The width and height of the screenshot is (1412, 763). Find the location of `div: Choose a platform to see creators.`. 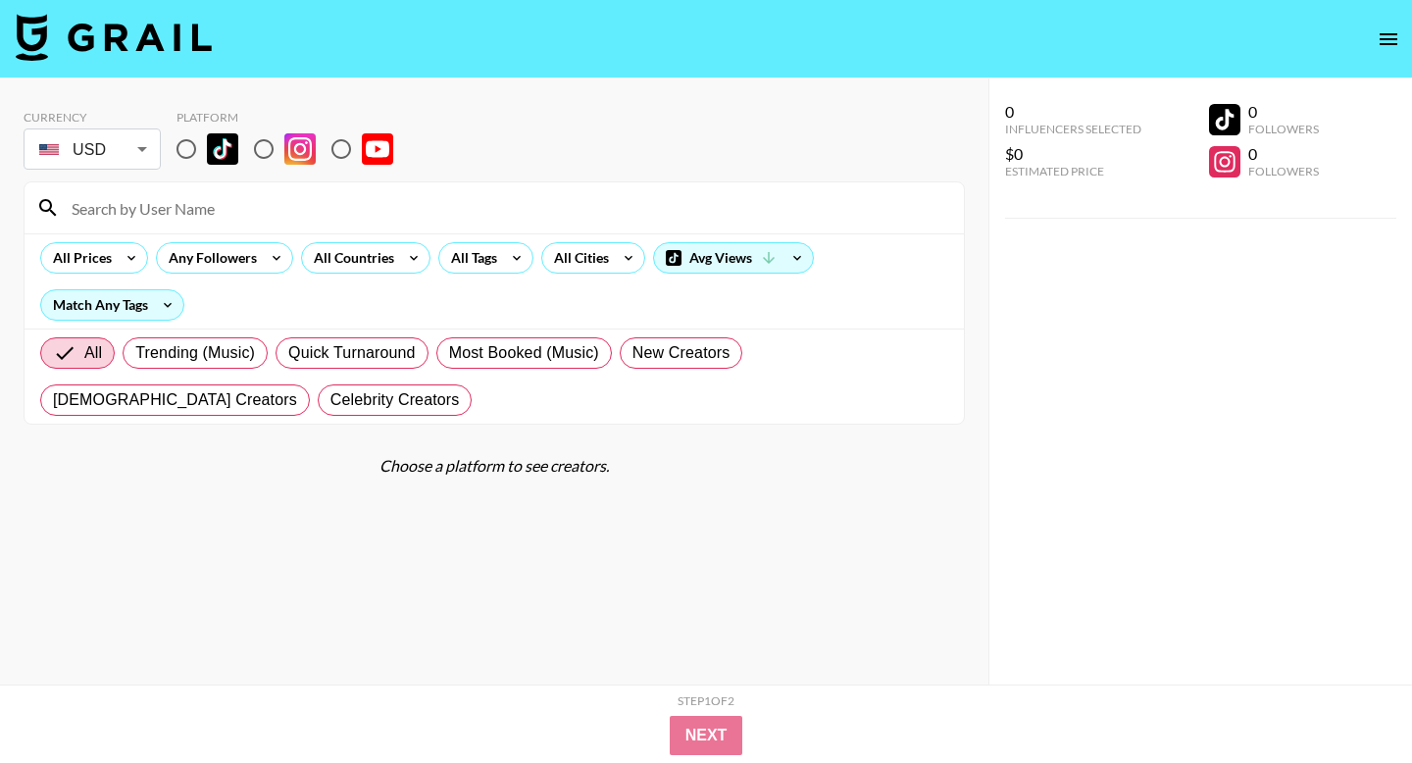

div: Choose a platform to see creators. is located at coordinates (494, 466).